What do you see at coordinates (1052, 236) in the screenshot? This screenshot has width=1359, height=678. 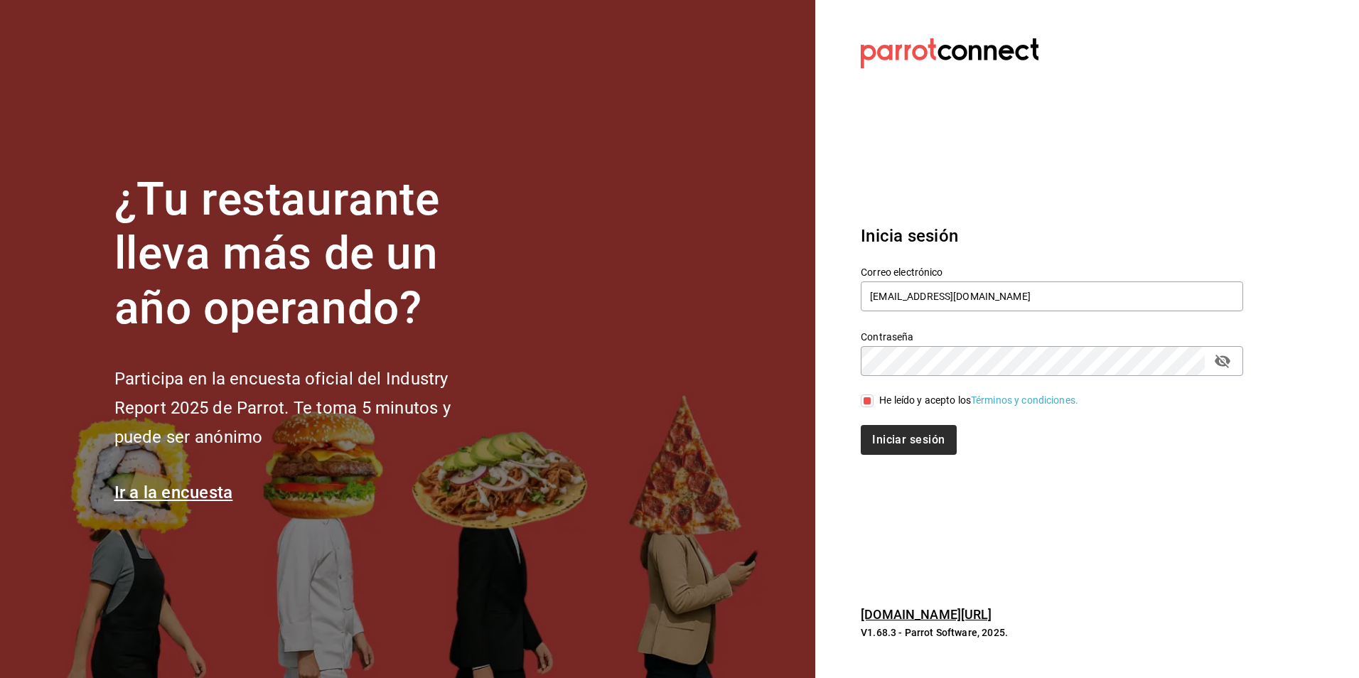 I see `h3: Inicia sesión` at bounding box center [1052, 236].